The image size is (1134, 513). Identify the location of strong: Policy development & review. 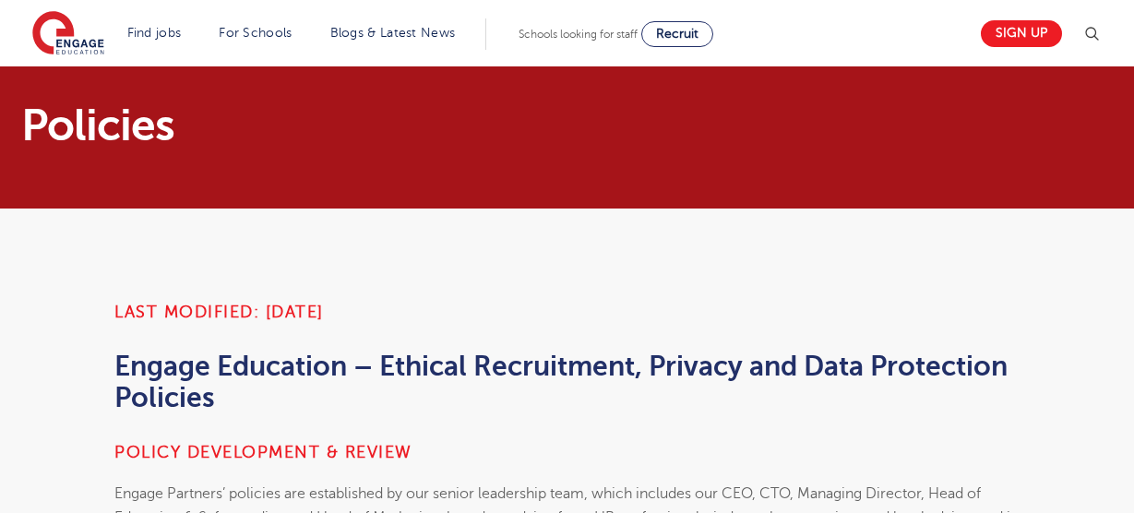
(263, 452).